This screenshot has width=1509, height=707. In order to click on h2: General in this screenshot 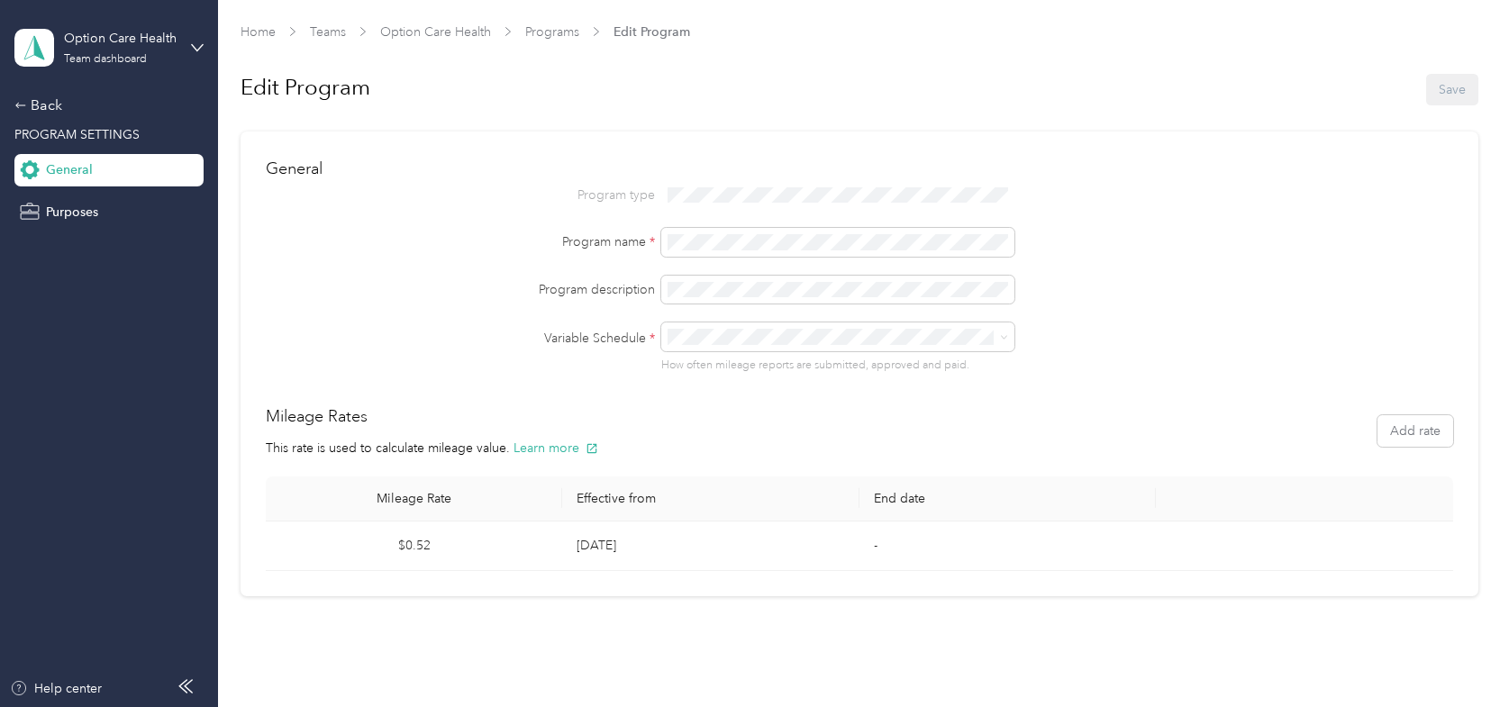, I will do `click(860, 168)`.